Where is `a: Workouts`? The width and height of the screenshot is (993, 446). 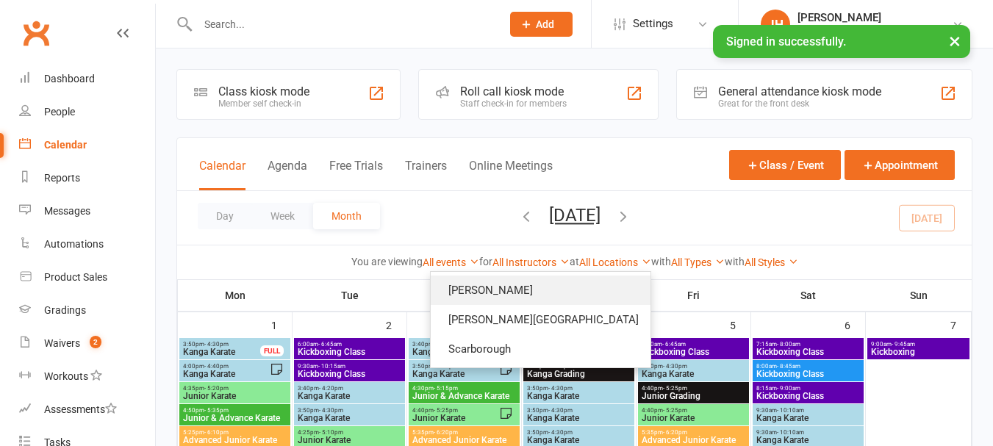 a: Workouts is located at coordinates (87, 376).